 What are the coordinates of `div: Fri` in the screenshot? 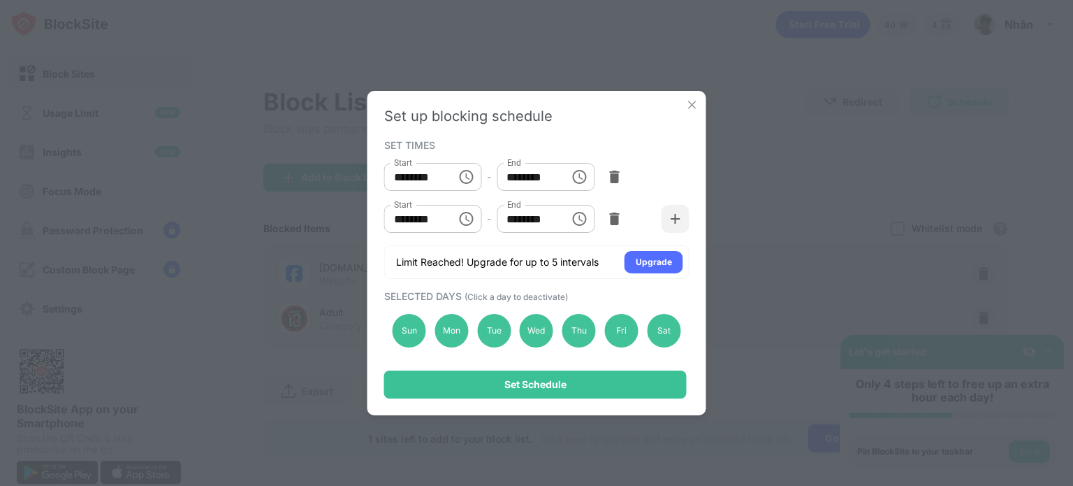 It's located at (622, 330).